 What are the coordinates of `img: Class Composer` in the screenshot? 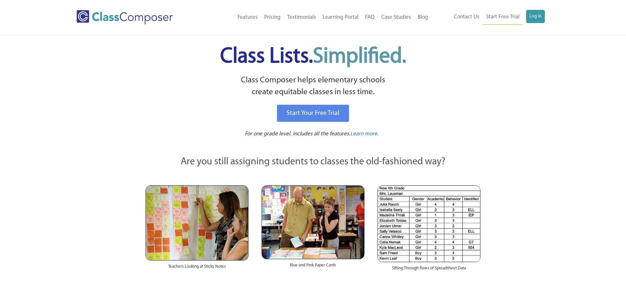 It's located at (125, 17).